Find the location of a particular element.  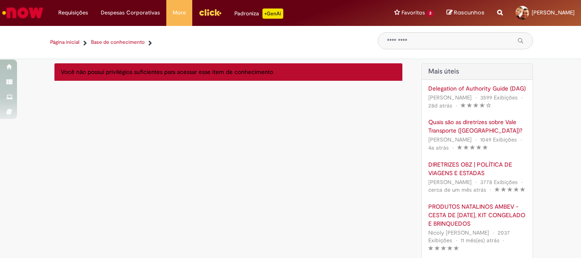

span: Requisições is located at coordinates (73, 13).